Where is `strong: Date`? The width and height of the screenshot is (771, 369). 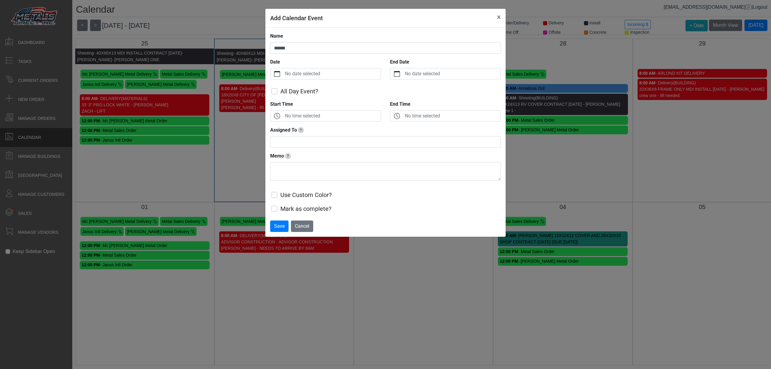
strong: Date is located at coordinates (275, 62).